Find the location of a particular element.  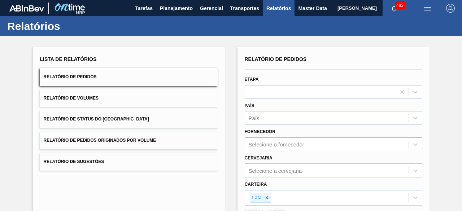

span: Master Data is located at coordinates (312, 8).